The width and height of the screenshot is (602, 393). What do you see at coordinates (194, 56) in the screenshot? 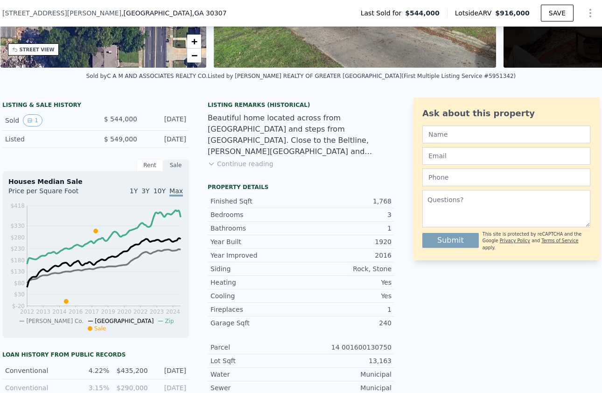
I see `a: Zoom out` at bounding box center [194, 56].